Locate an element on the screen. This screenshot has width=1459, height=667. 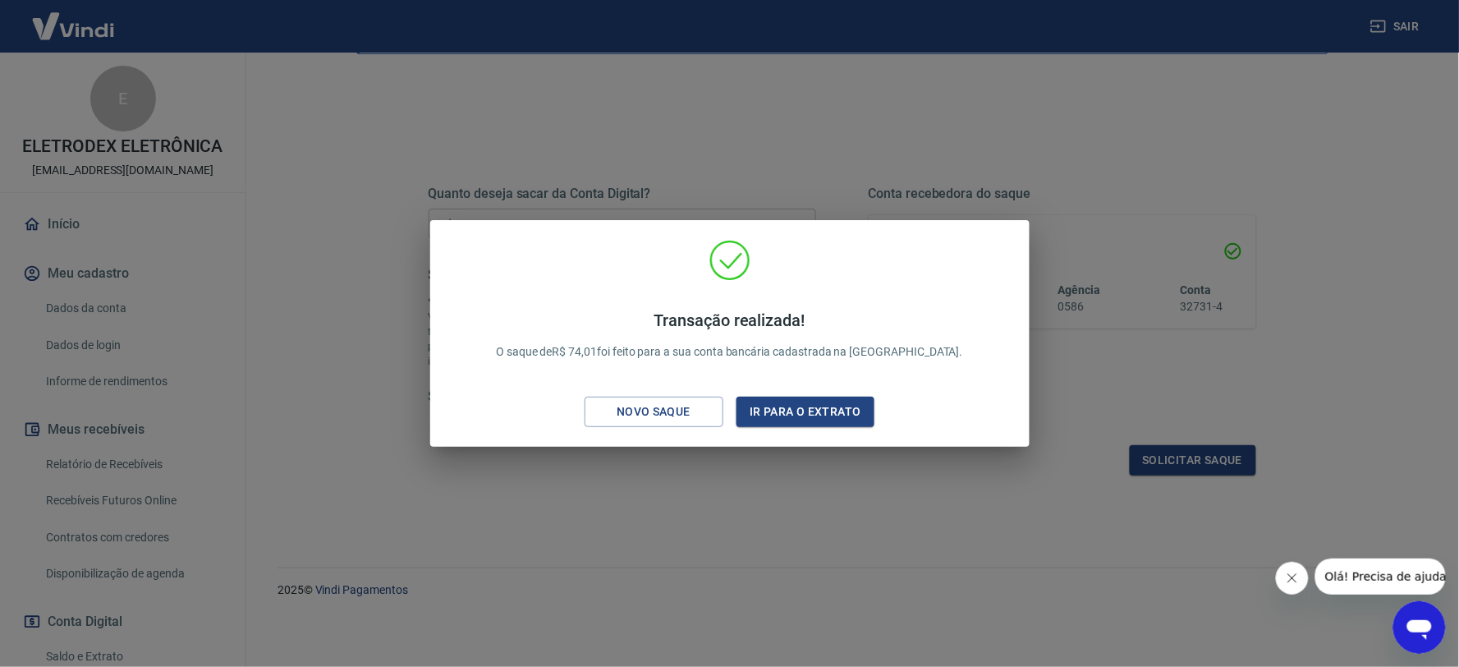
button: Ir para o extrato is located at coordinates (805, 411).